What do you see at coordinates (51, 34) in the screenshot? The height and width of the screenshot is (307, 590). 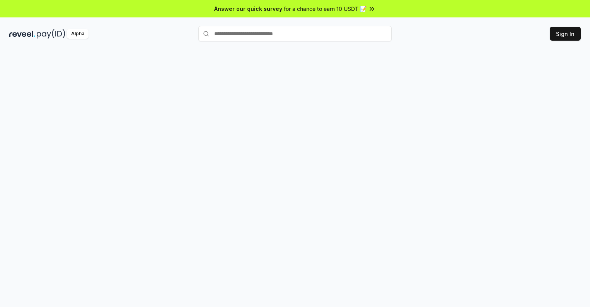 I see `img: pay_id` at bounding box center [51, 34].